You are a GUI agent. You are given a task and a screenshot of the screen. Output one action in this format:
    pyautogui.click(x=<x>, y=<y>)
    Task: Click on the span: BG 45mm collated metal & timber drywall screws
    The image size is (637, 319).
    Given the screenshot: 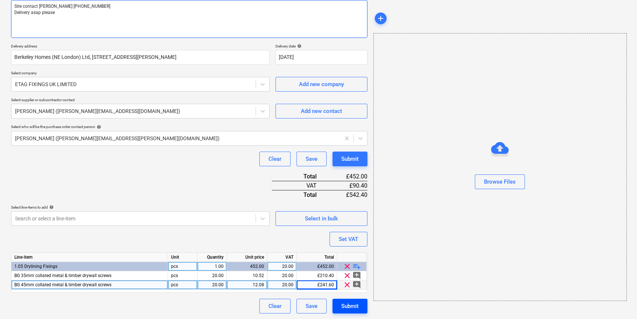 What is the action you would take?
    pyautogui.click(x=63, y=285)
    